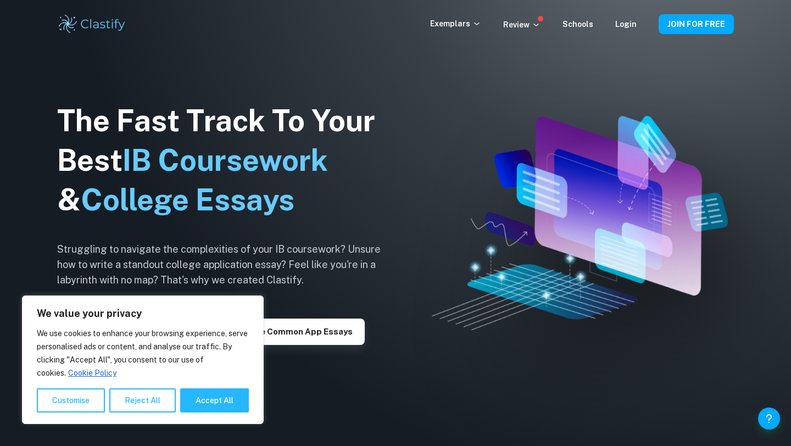  What do you see at coordinates (143, 353) in the screenshot?
I see `p: We use cookies to enhance your browsing experience, serve personalised ads or content, and analys...` at bounding box center [143, 353].